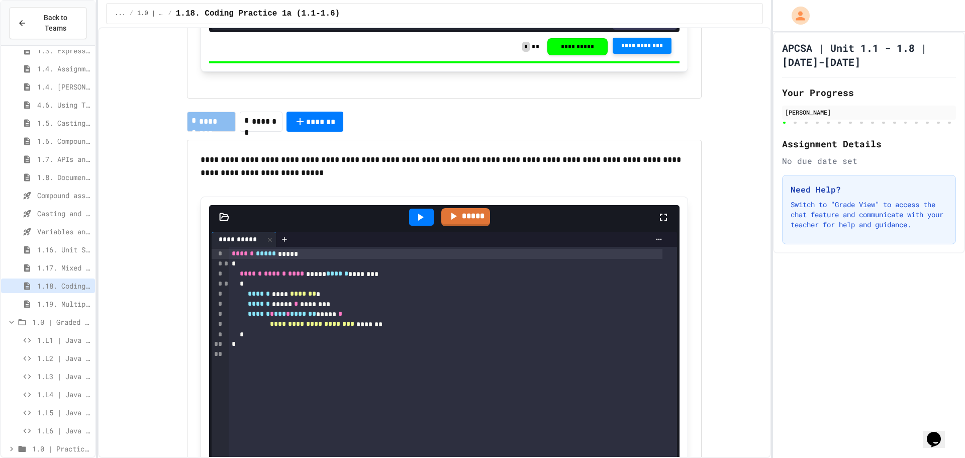  Describe the element at coordinates (64, 249) in the screenshot. I see `span: 1.16. Unit Summary 1a (1.1-1.6)` at that location.